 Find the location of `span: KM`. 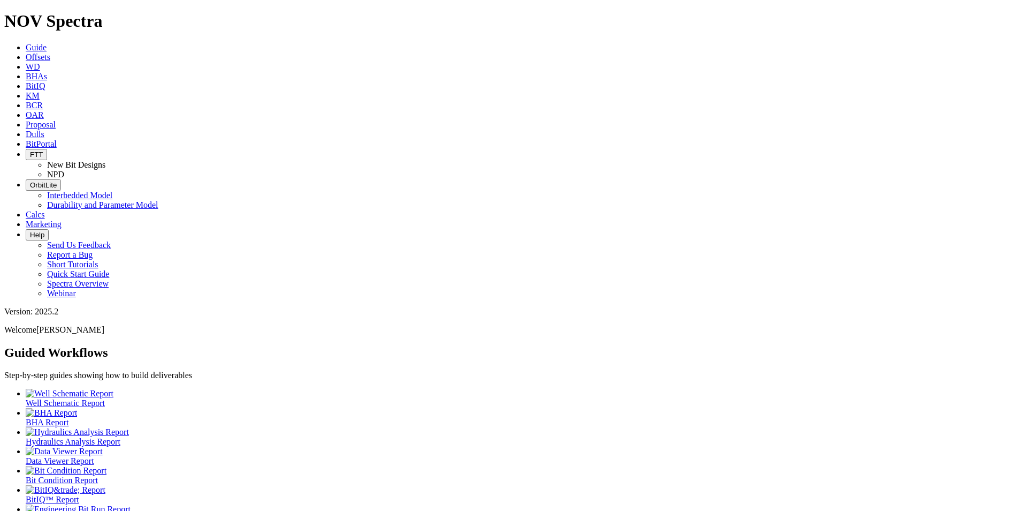

span: KM is located at coordinates (33, 95).